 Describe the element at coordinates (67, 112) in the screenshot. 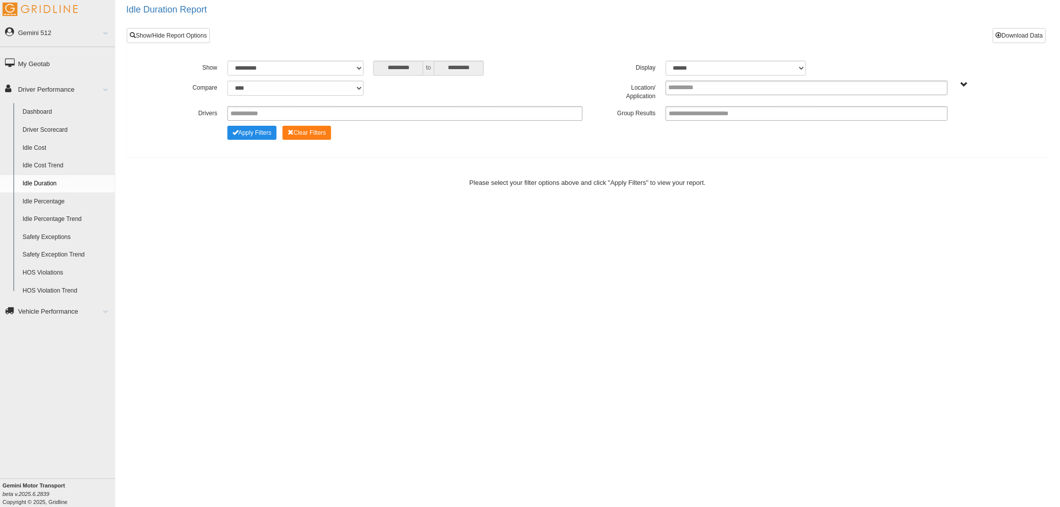

I see `a: Dashboard` at that location.